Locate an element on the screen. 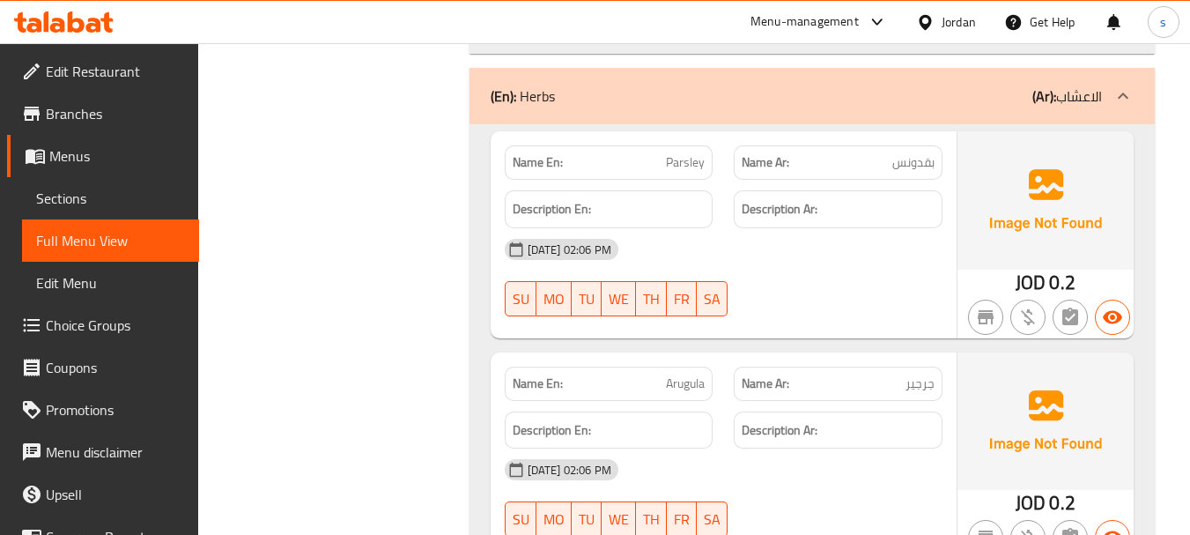 Image resolution: width=1190 pixels, height=535 pixels. button: WE is located at coordinates (618, 299).